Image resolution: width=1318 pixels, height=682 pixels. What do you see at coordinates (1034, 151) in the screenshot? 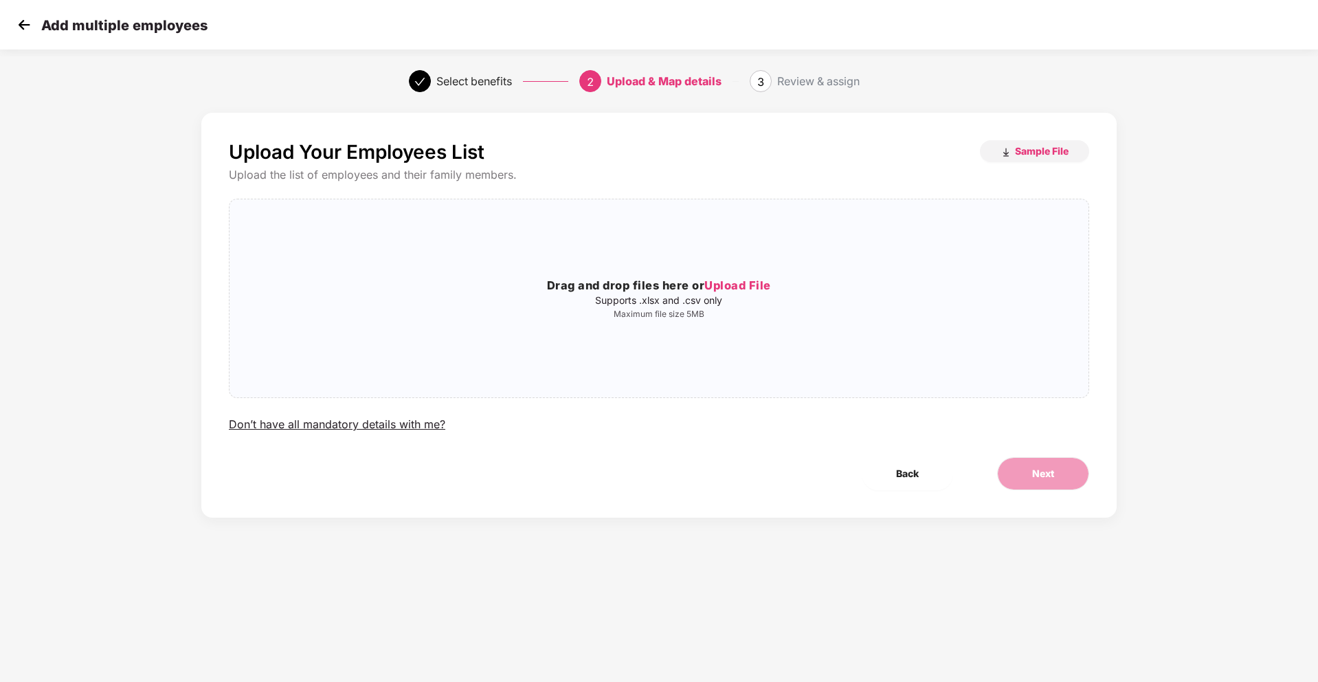
I see `button: Sample File` at bounding box center [1034, 151].